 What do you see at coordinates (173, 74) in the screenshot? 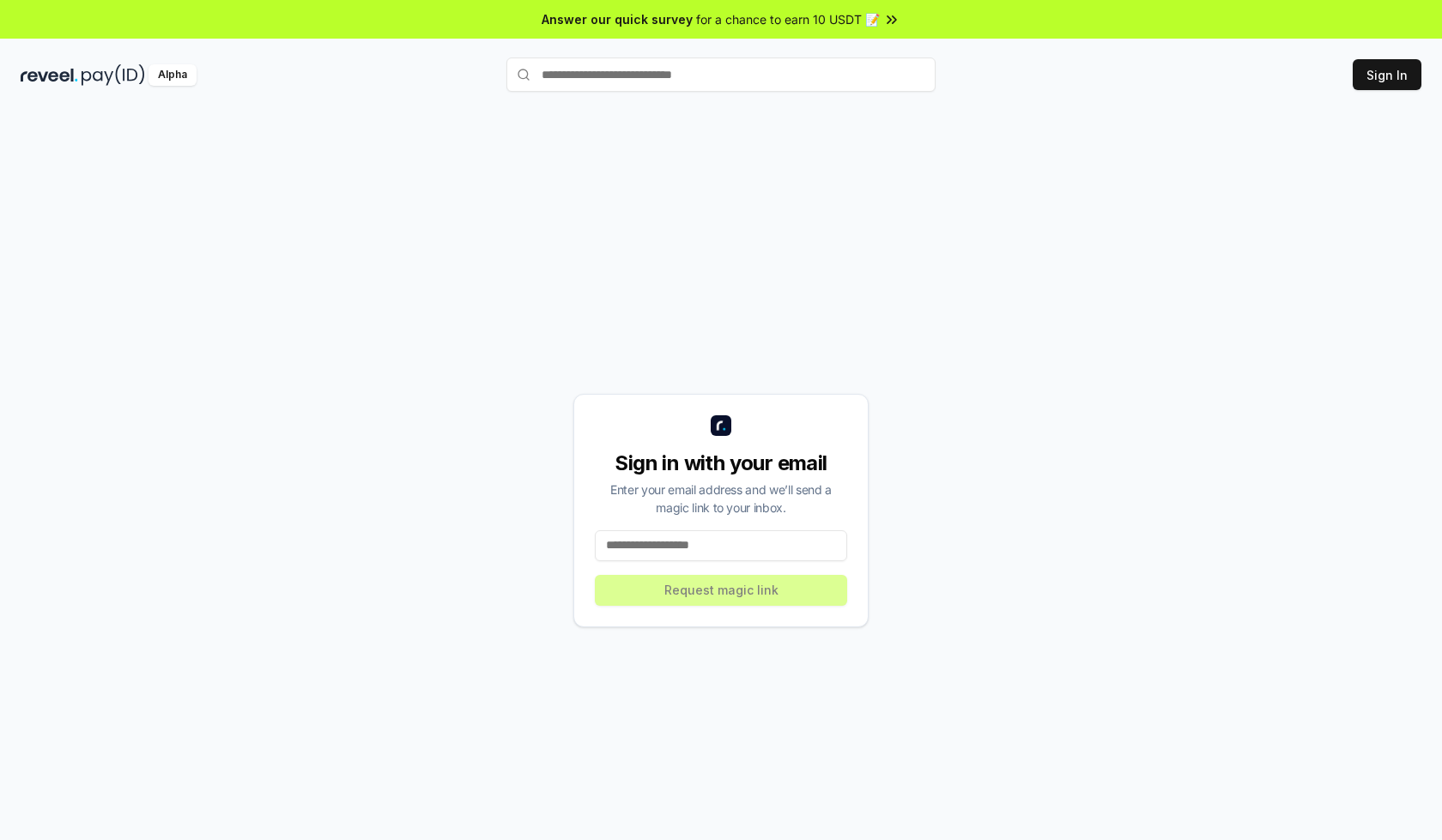
I see `div: Alpha` at bounding box center [173, 74].